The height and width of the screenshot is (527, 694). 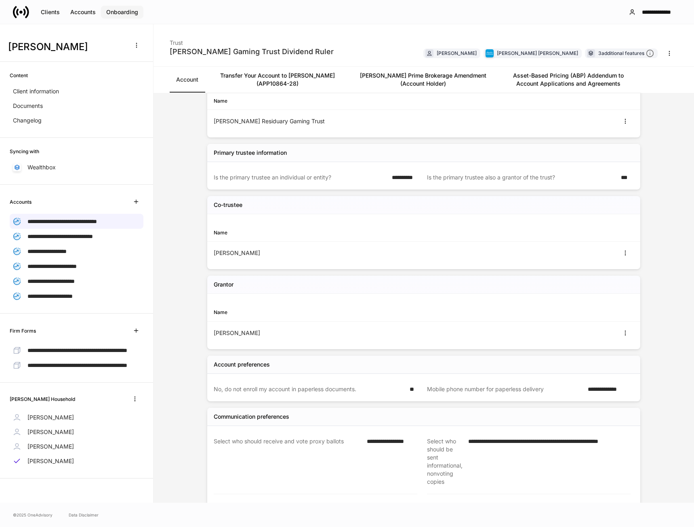 I want to click on div: Select who should receive and vote proxy ballots, so click(x=288, y=462).